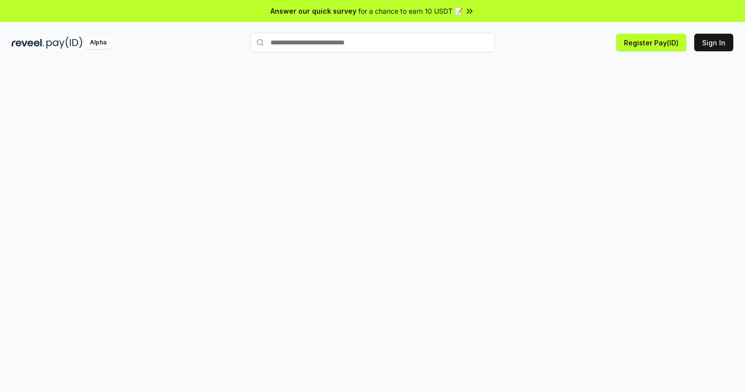 This screenshot has height=392, width=745. Describe the element at coordinates (314, 11) in the screenshot. I see `span: Answer our quick survey` at that location.